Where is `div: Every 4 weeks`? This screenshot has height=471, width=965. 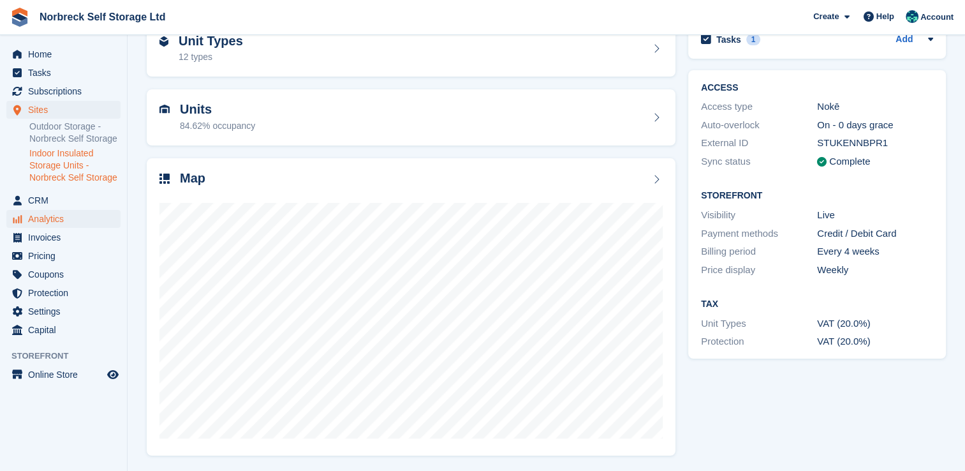 div: Every 4 weeks is located at coordinates (875, 251).